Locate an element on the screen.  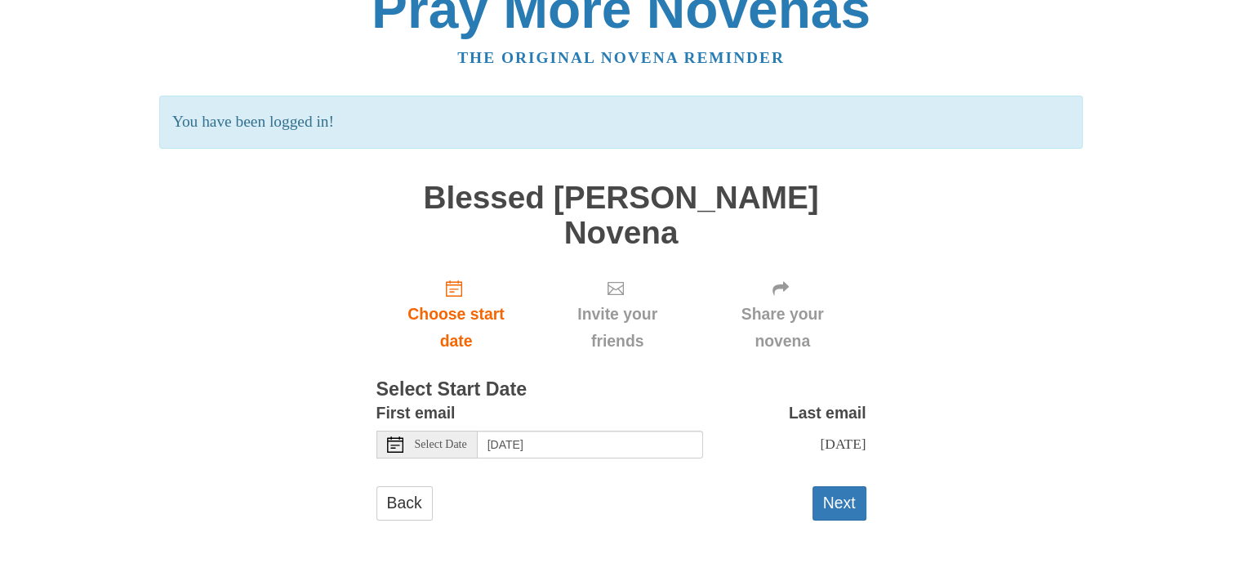
span: Invite your friends is located at coordinates (617, 327).